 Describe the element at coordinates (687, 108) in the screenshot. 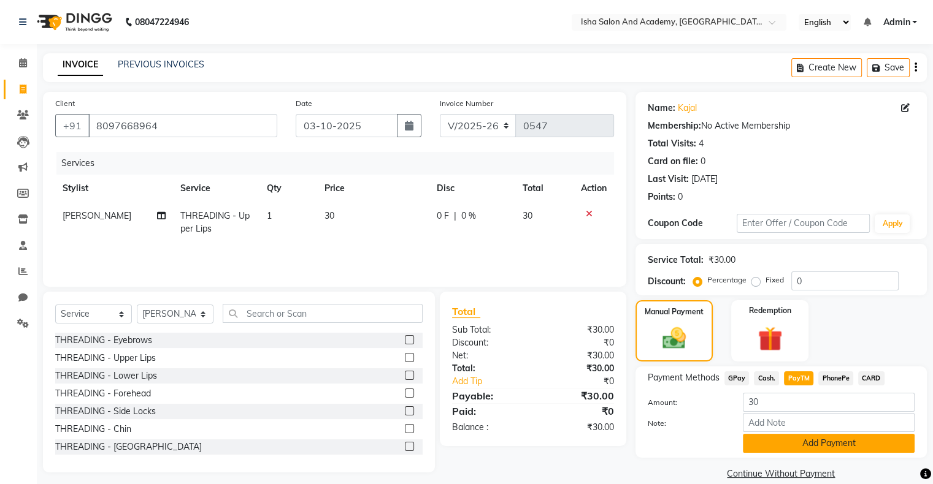

I see `a: Kajal` at that location.